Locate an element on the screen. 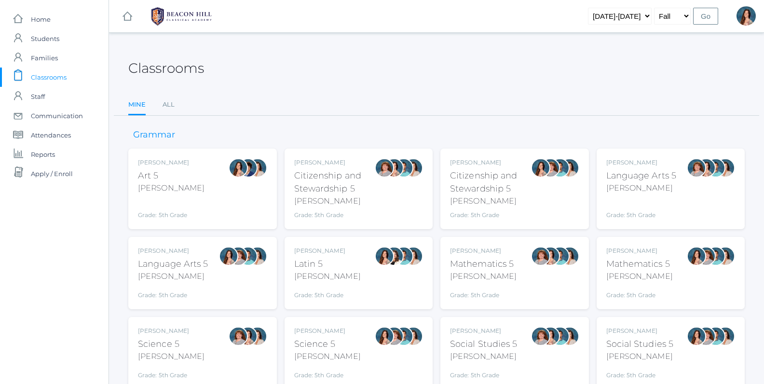 The width and height of the screenshot is (764, 384). a: All is located at coordinates (168, 105).